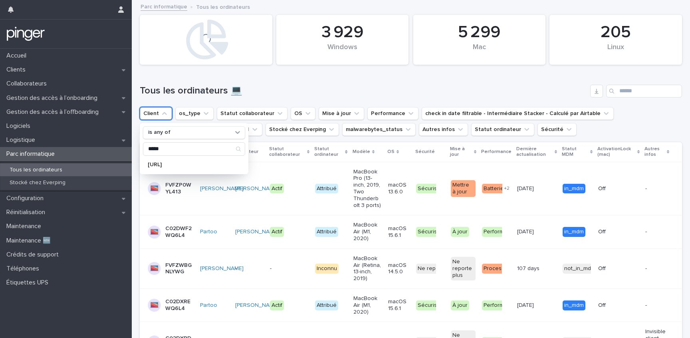  I want to click on p: is any of, so click(159, 132).